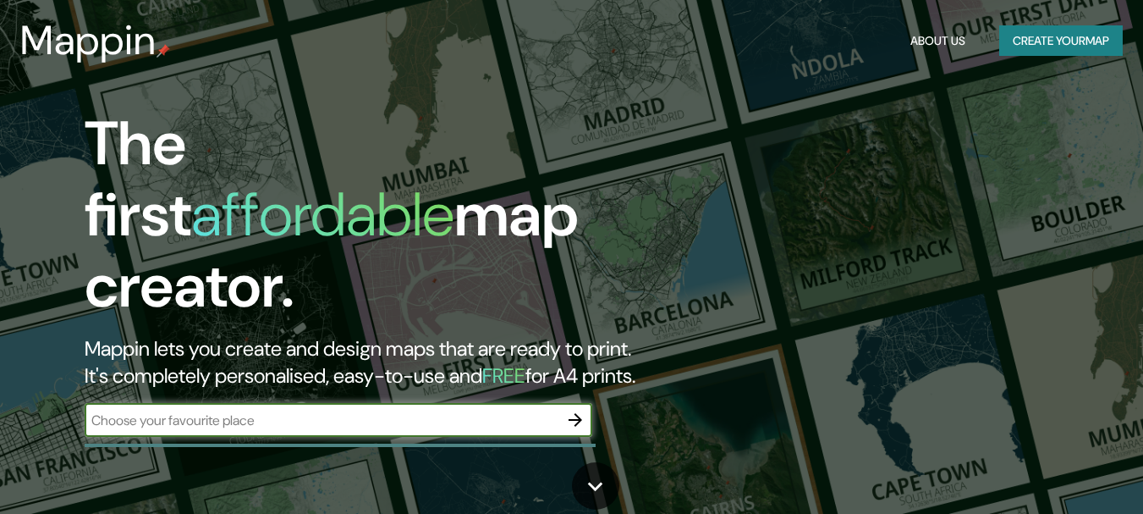 This screenshot has width=1143, height=514. What do you see at coordinates (371, 362) in the screenshot?
I see `h2: Mappin lets you create and design maps that are ready to print. It's completely personalised, eas...` at bounding box center [371, 362].